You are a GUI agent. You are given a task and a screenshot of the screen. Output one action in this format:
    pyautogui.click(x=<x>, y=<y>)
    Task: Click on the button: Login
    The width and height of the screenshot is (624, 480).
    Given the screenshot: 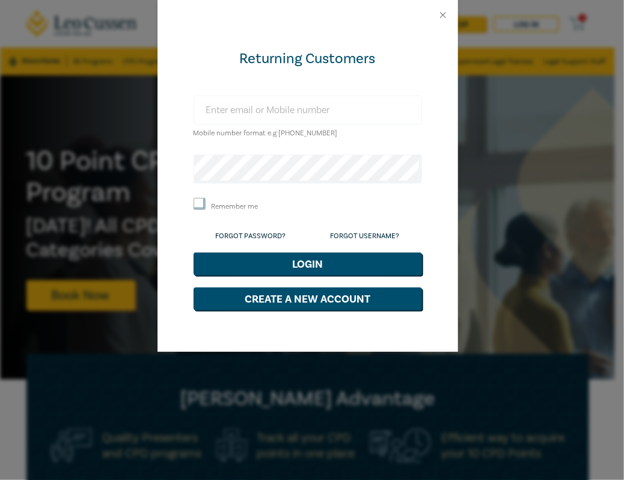 What is the action you would take?
    pyautogui.click(x=308, y=264)
    